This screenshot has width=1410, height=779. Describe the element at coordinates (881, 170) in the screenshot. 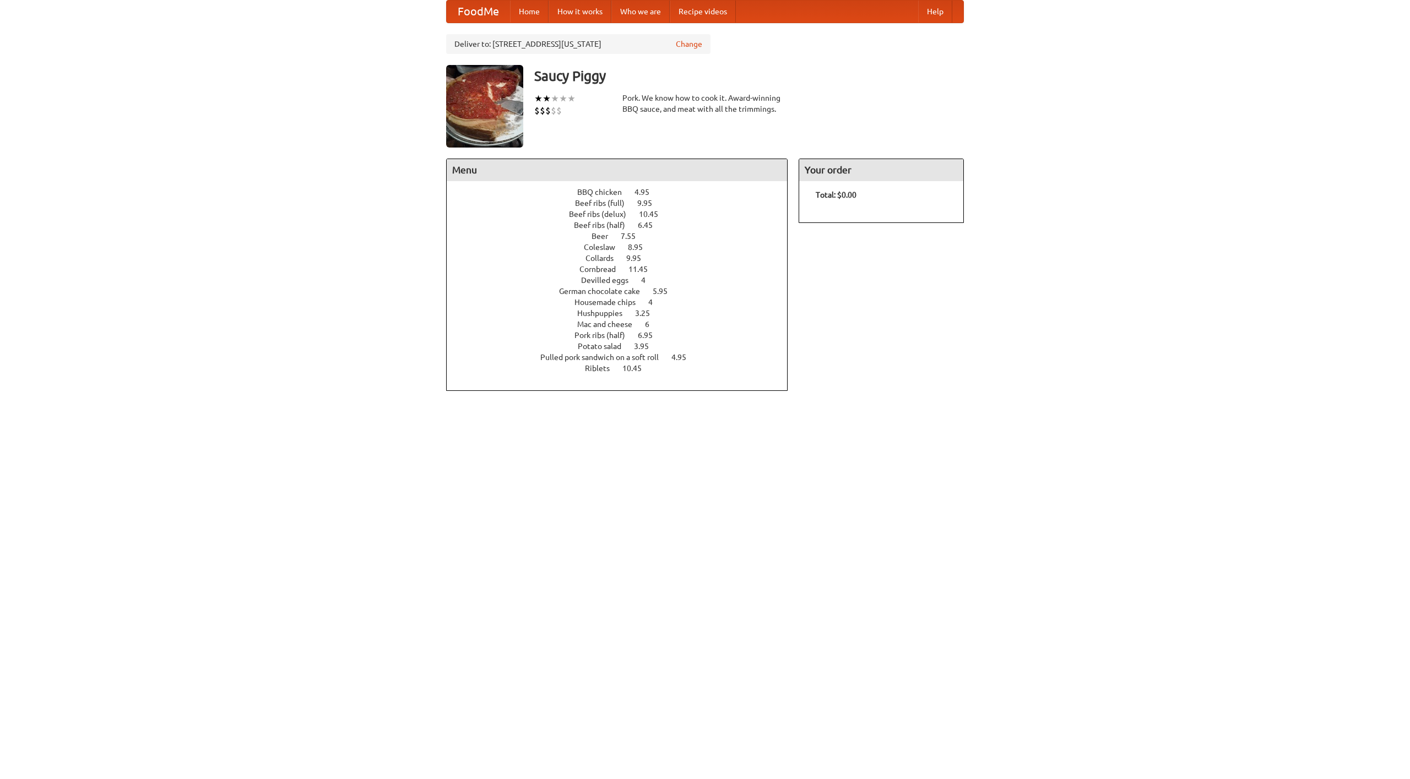

I see `h4: Your order` at that location.